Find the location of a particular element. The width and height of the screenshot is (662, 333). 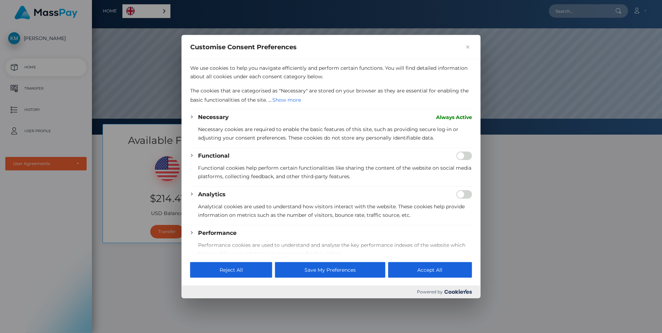

img: Cookieyes logo is located at coordinates (459, 291).